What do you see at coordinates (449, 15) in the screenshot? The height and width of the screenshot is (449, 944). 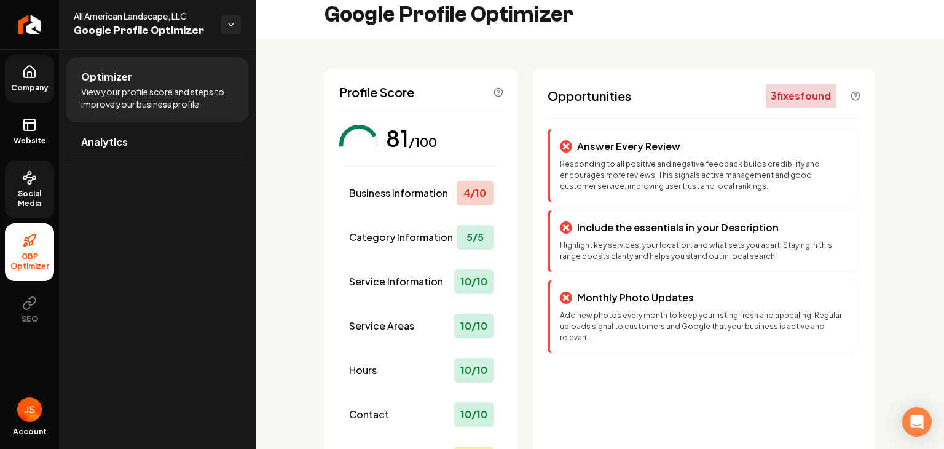 I see `h2: Google Profile Optimizer` at bounding box center [449, 15].